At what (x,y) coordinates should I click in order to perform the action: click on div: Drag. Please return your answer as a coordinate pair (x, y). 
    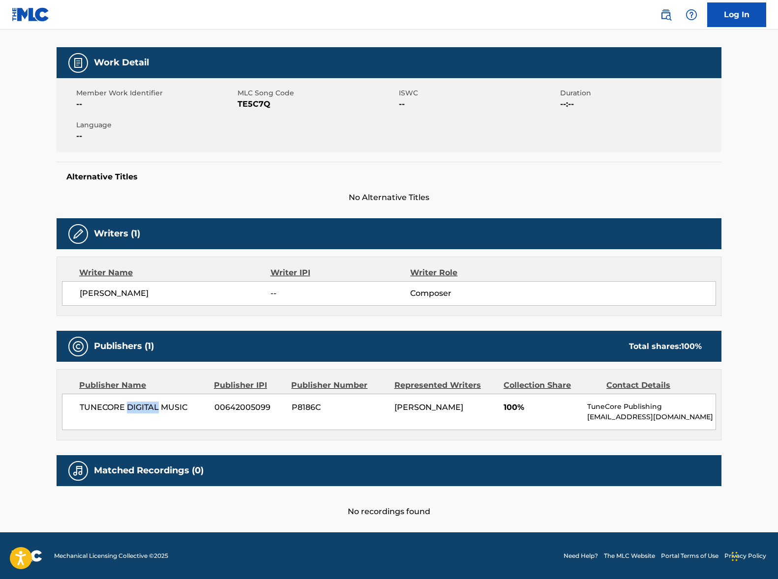
    Looking at the image, I should click on (734, 556).